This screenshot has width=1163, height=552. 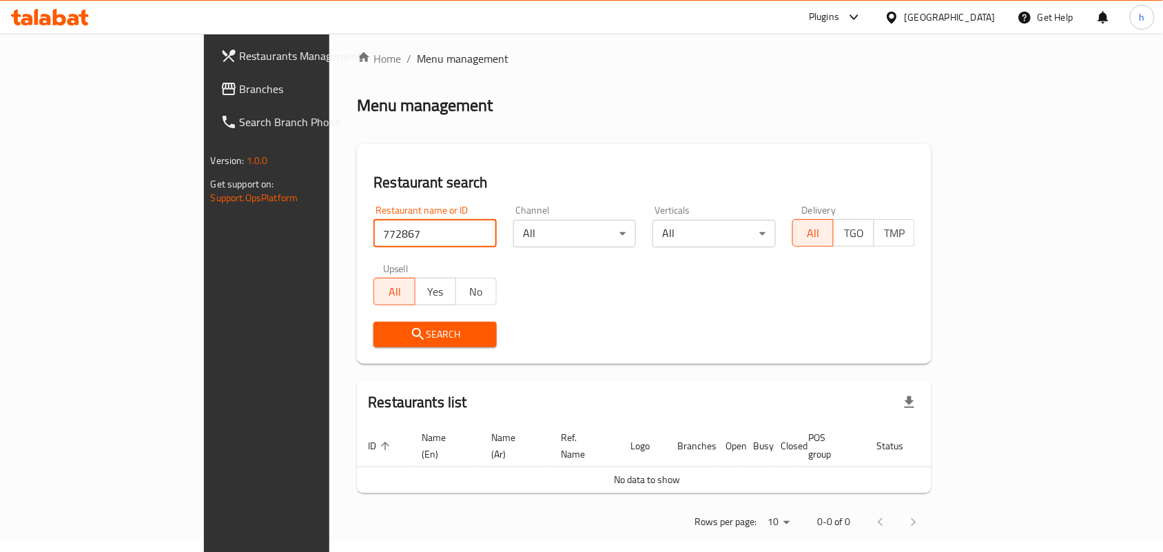 I want to click on span: Status, so click(x=898, y=446).